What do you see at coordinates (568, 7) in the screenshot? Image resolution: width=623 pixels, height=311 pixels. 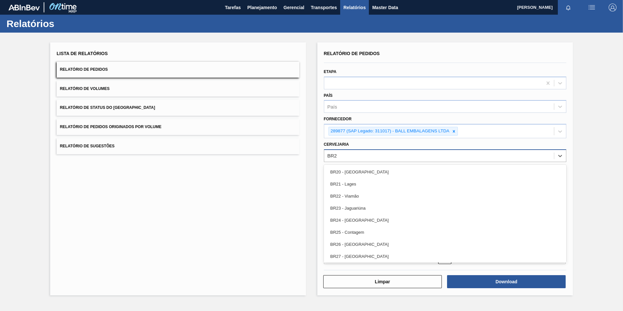 I see `button: Notificações` at bounding box center [568, 7].